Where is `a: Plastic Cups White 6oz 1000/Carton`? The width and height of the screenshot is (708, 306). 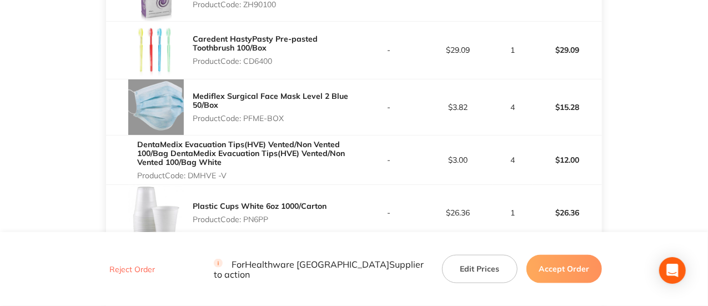
a: Plastic Cups White 6oz 1000/Carton is located at coordinates (259, 206).